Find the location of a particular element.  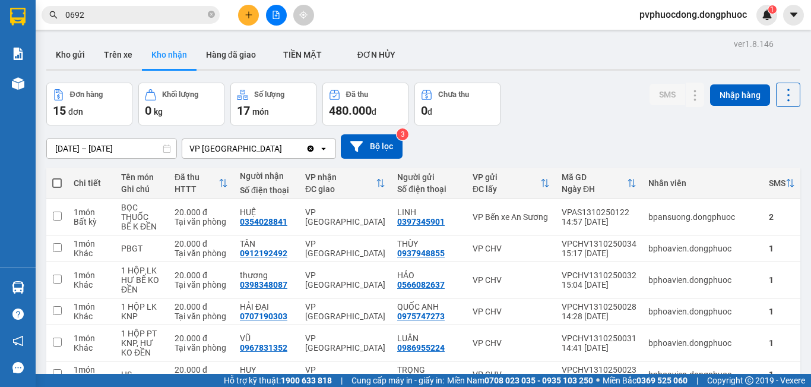

div: VPCHV1310250028 is located at coordinates (599, 307).